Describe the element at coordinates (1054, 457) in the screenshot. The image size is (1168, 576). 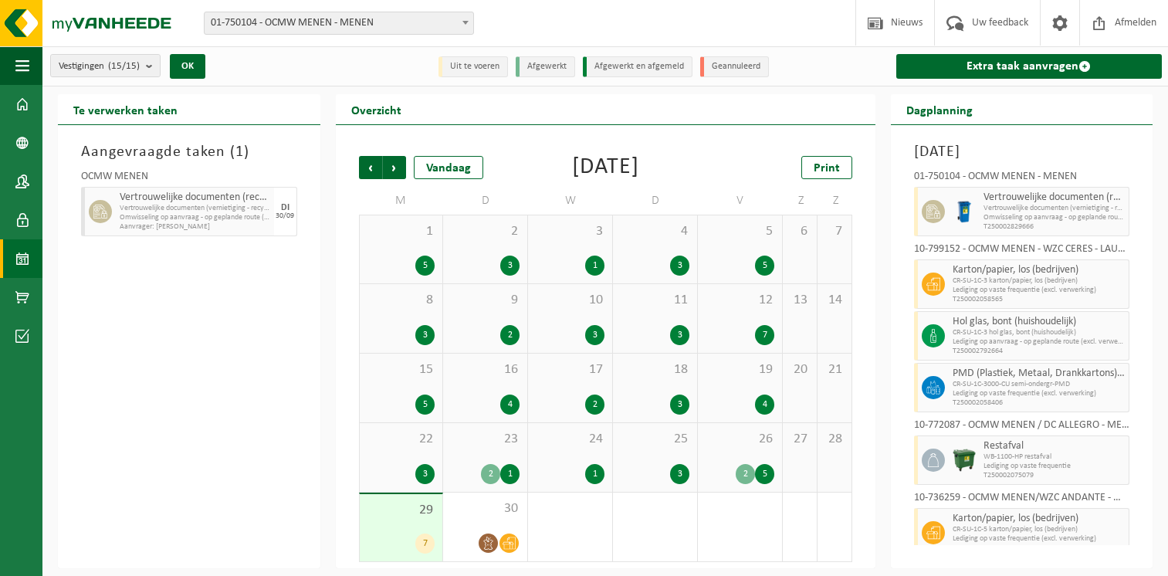
I see `span: WB-1100-HP restafval` at that location.